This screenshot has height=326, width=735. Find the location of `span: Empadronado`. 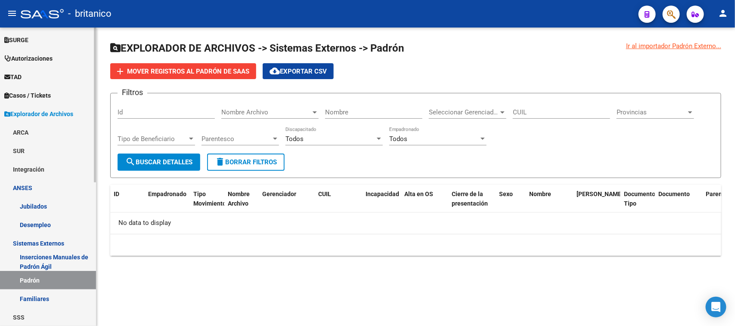

span: Empadronado is located at coordinates (167, 194).